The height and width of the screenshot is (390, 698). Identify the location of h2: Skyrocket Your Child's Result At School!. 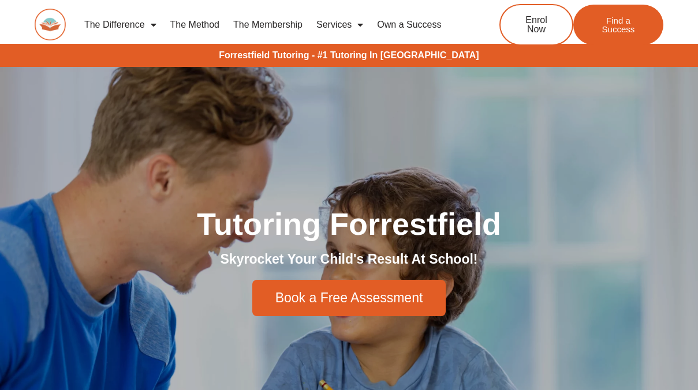
(349, 260).